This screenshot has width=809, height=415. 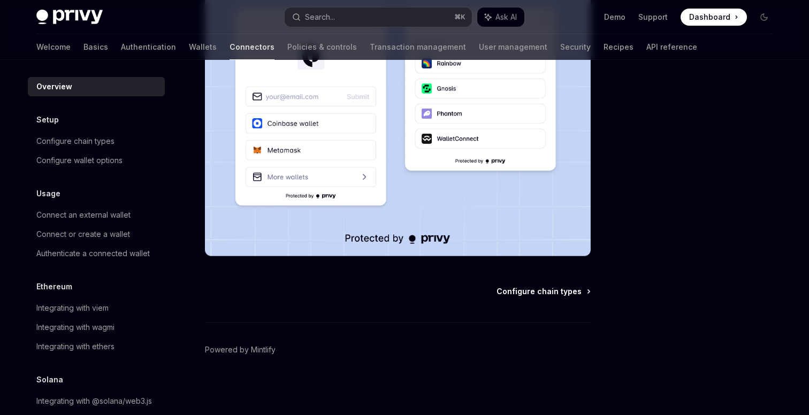 What do you see at coordinates (96, 87) in the screenshot?
I see `a: Overview` at bounding box center [96, 87].